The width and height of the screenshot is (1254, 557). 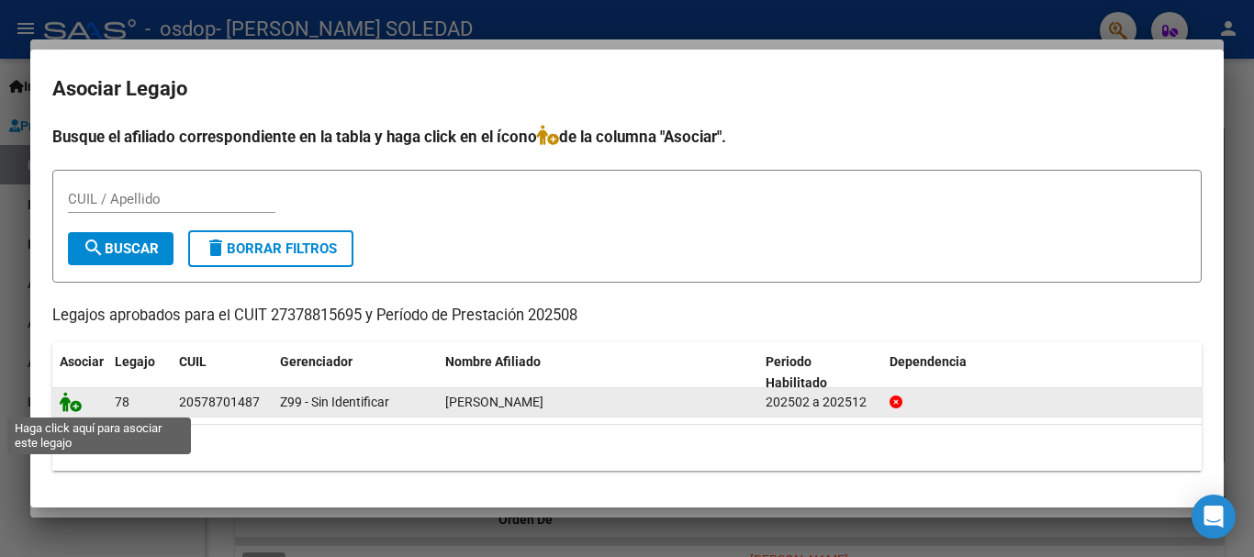 What do you see at coordinates (193, 362) in the screenshot?
I see `span: CUIL` at bounding box center [193, 362].